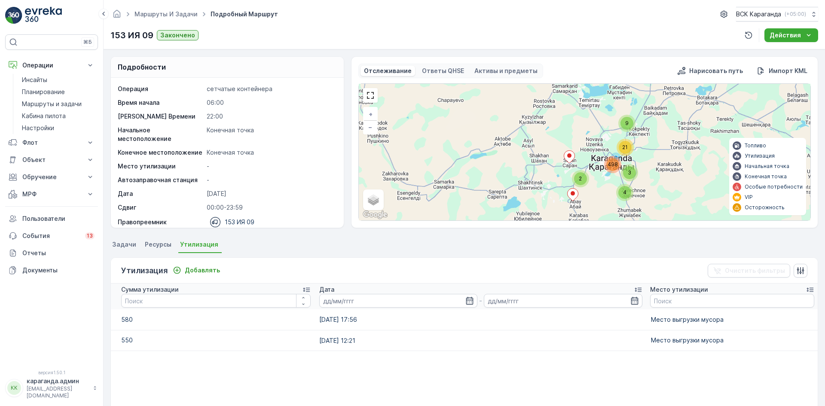 The width and height of the screenshot is (825, 406). What do you see at coordinates (29, 194) in the screenshot?
I see `font: МРФ` at bounding box center [29, 194].